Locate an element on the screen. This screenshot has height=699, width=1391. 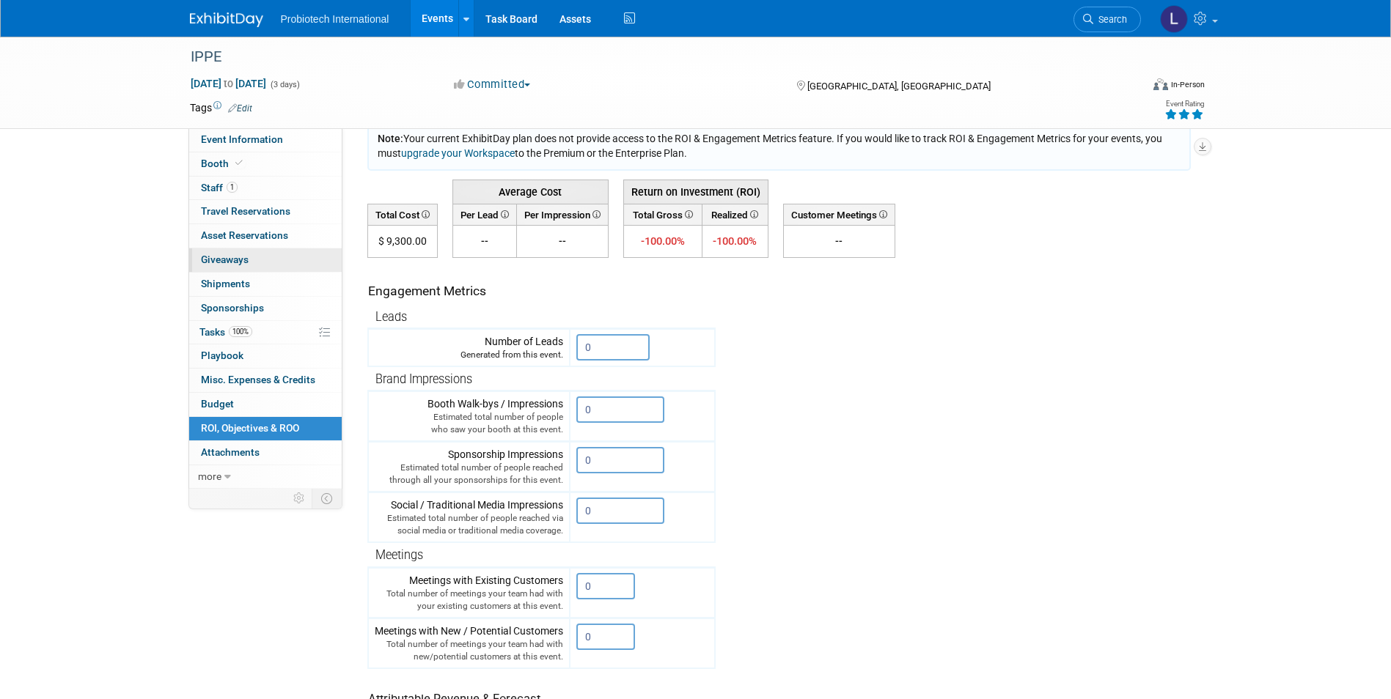
div: Event Format is located at coordinates (1130, 87).